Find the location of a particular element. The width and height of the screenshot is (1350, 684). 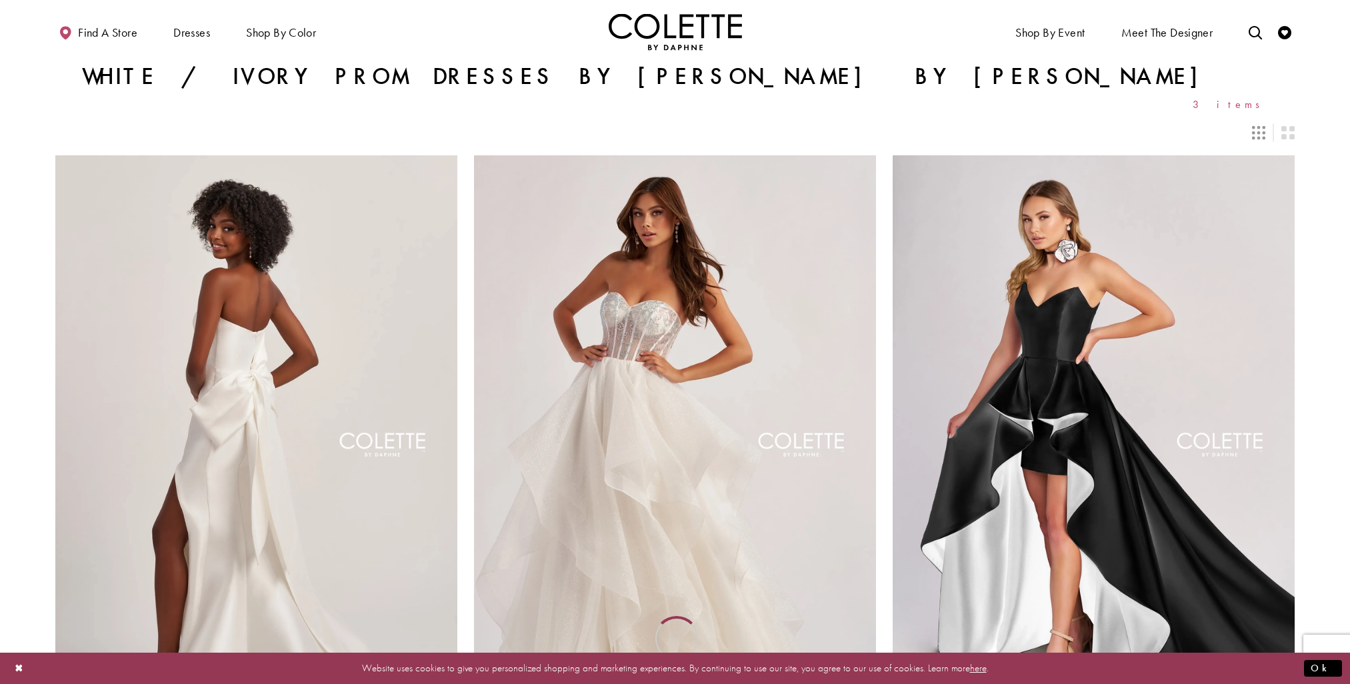

p: Website uses cookies to give you personalized shopping and marketing experiences. By continuing t... is located at coordinates (675, 668).